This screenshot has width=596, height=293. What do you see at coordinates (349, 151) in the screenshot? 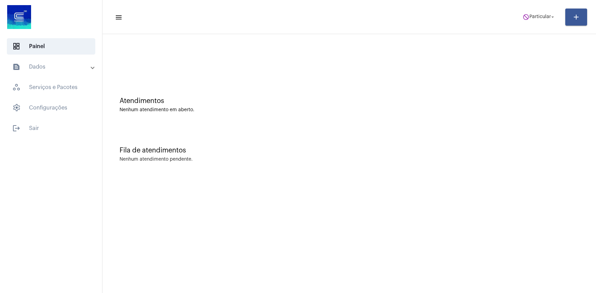
I see `div: Fila de atendimentos` at bounding box center [349, 151].